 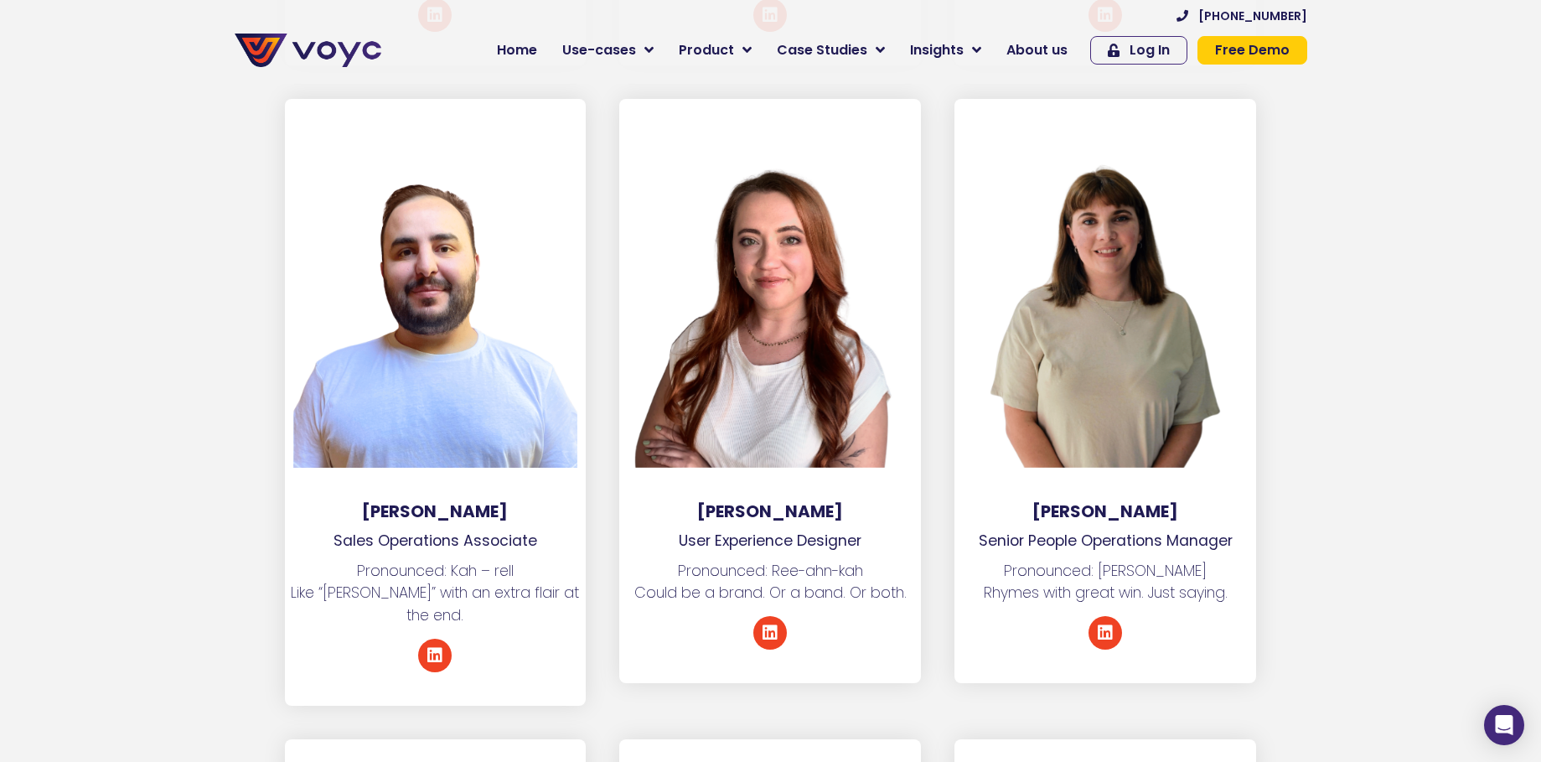 What do you see at coordinates (608, 50) in the screenshot?
I see `a: Use-cases` at bounding box center [608, 50].